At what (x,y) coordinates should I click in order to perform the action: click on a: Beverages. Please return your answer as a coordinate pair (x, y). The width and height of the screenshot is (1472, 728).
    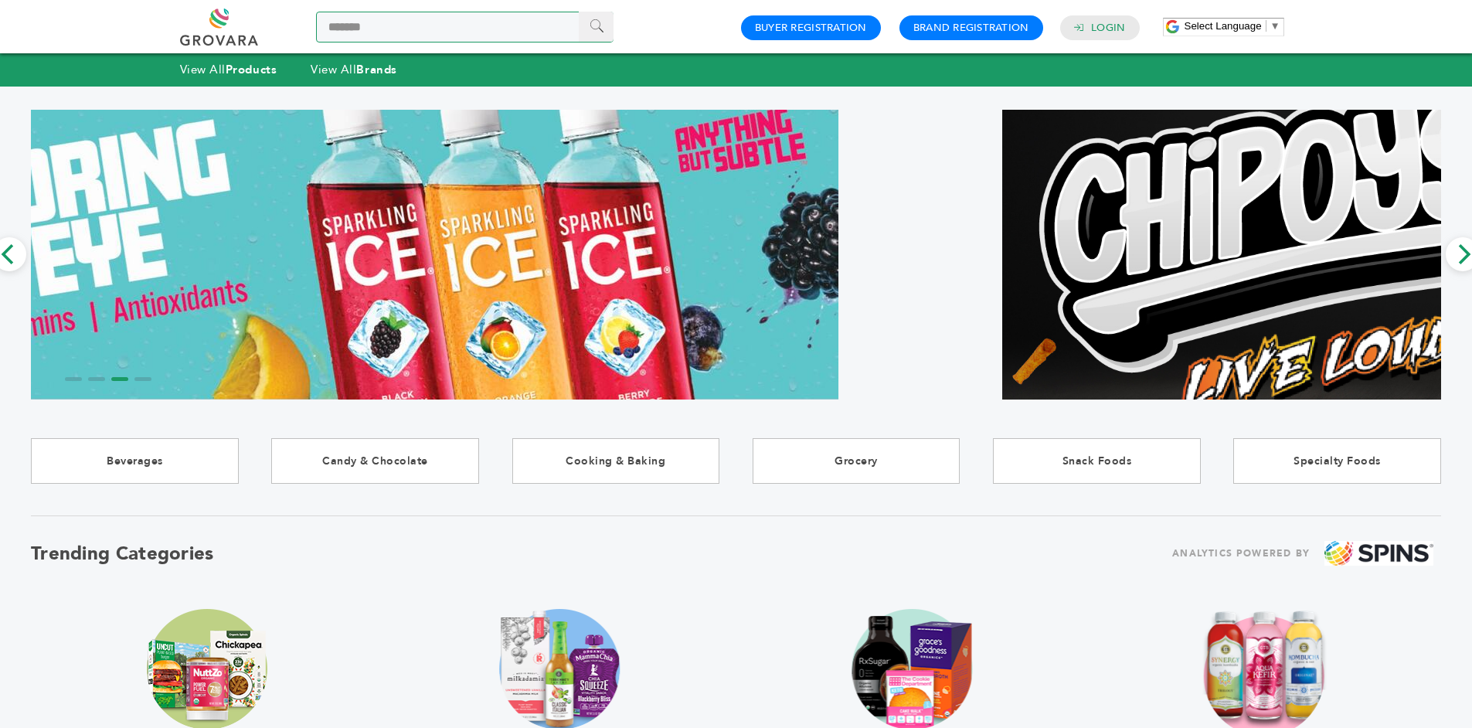
    Looking at the image, I should click on (134, 461).